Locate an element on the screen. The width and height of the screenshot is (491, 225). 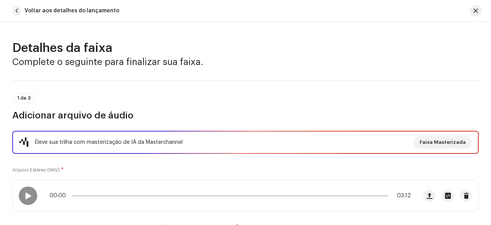
h3: Complete o seguinte para finalizar sua faixa. is located at coordinates (246, 62).